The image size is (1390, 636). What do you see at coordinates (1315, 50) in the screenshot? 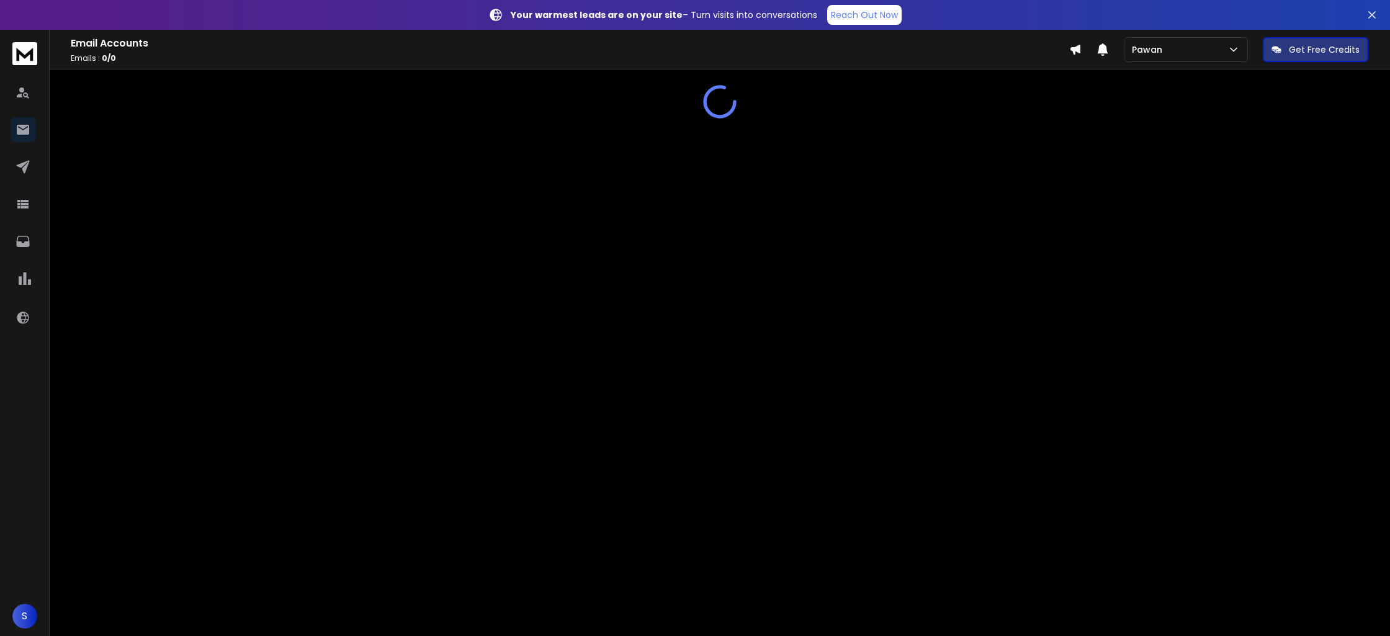
I see `button: Get Free Credits` at bounding box center [1315, 50].